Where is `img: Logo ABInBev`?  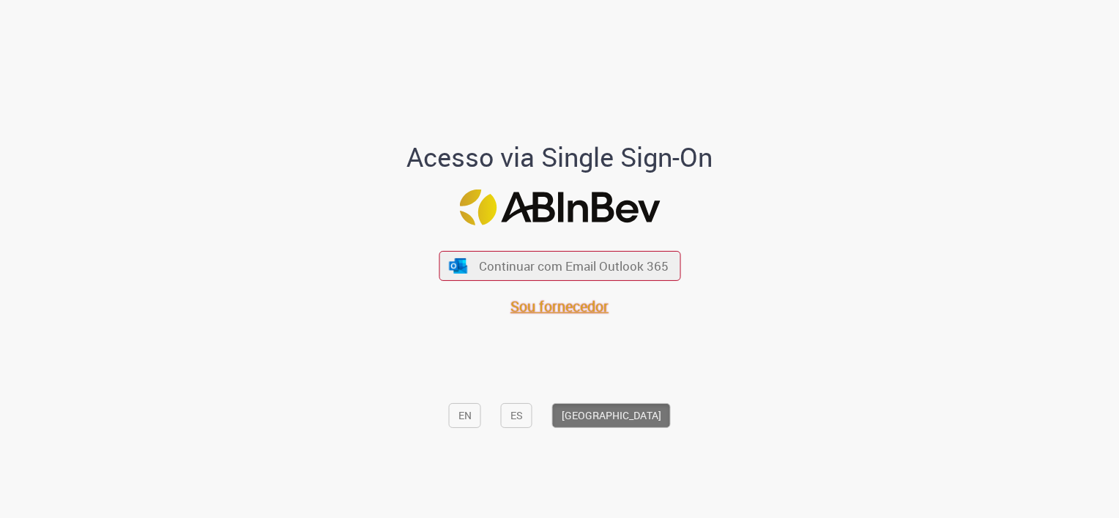
img: Logo ABInBev is located at coordinates (559, 207).